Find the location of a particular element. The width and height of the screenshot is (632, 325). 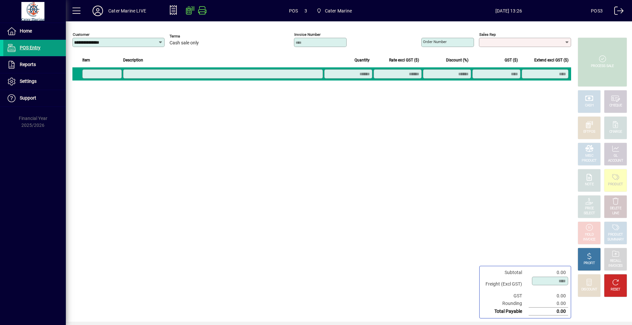

div: INVOICE is located at coordinates (589, 240).